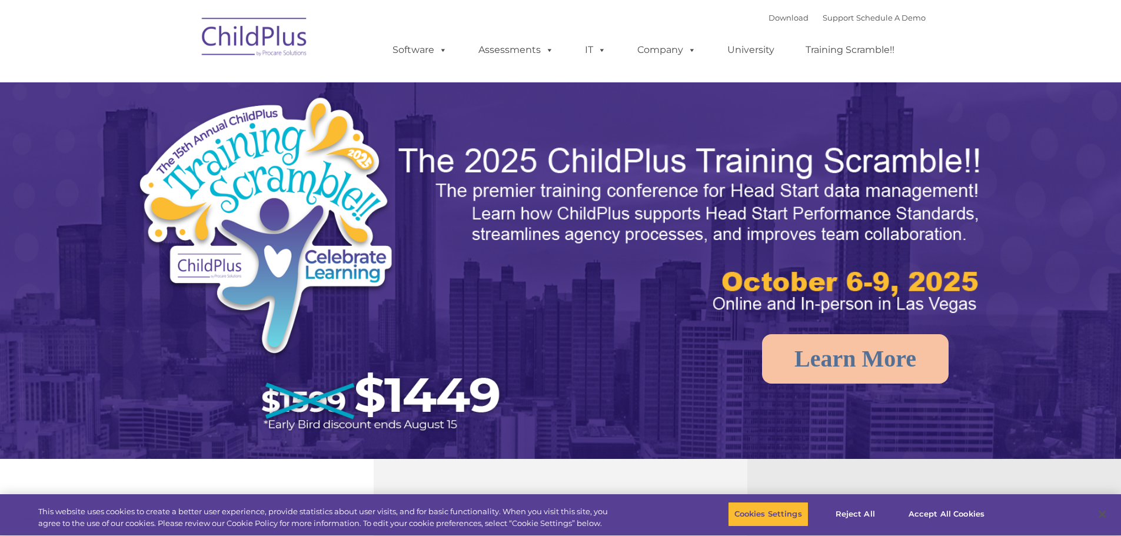 This screenshot has height=536, width=1121. I want to click on a: Assessments, so click(516, 50).